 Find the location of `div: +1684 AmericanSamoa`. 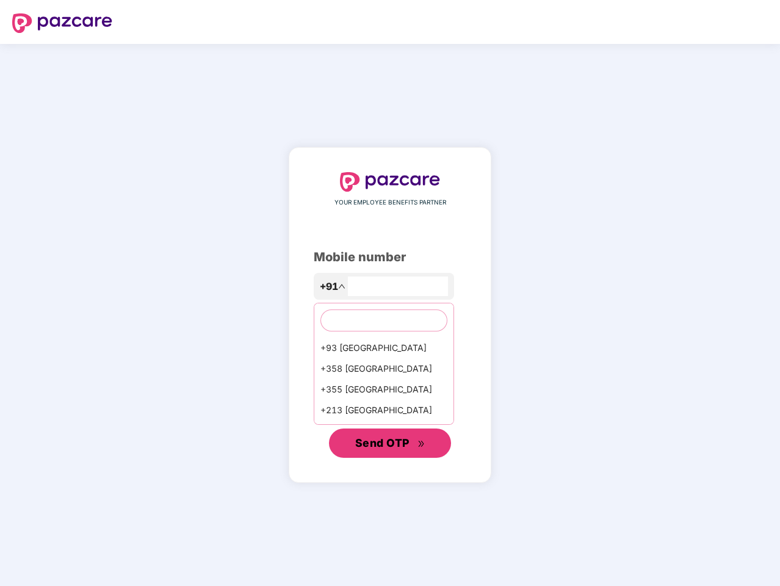

div: +1684 AmericanSamoa is located at coordinates (384, 431).